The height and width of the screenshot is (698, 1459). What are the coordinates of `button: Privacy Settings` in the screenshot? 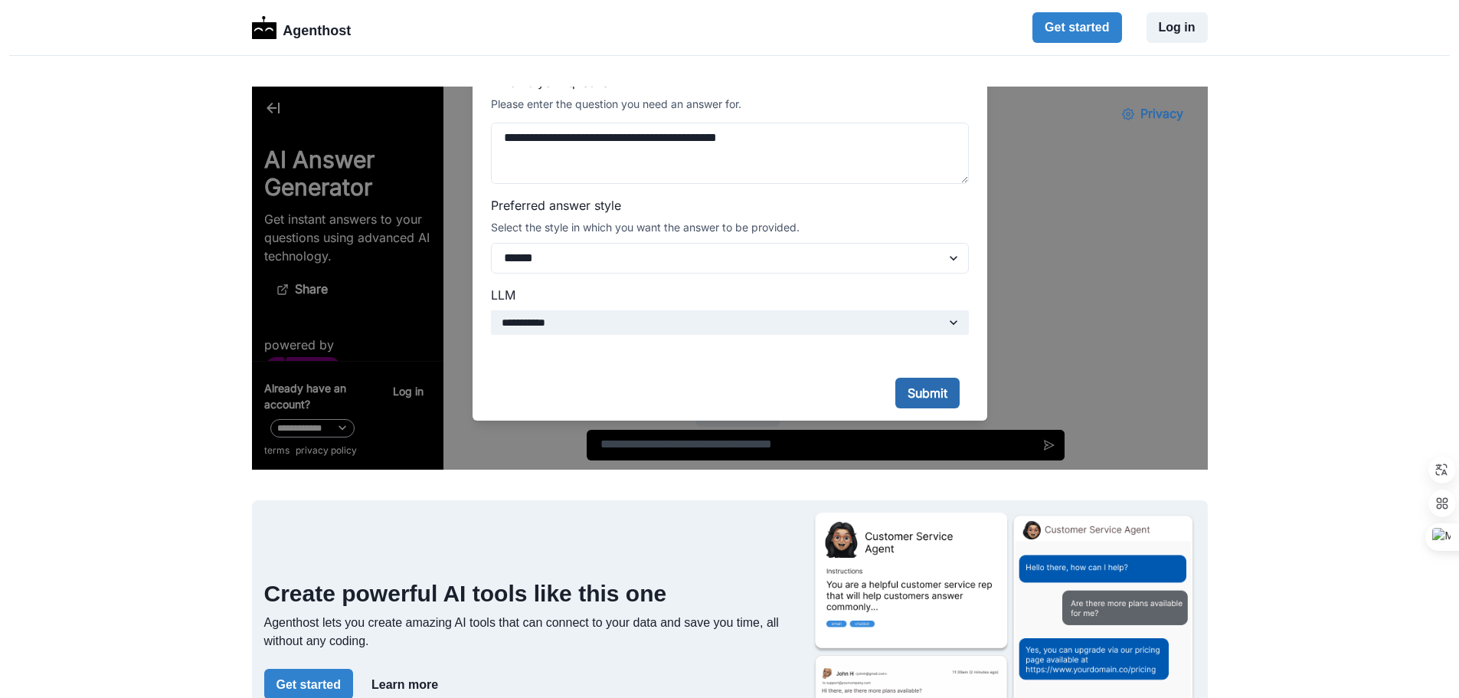 It's located at (901, 28).